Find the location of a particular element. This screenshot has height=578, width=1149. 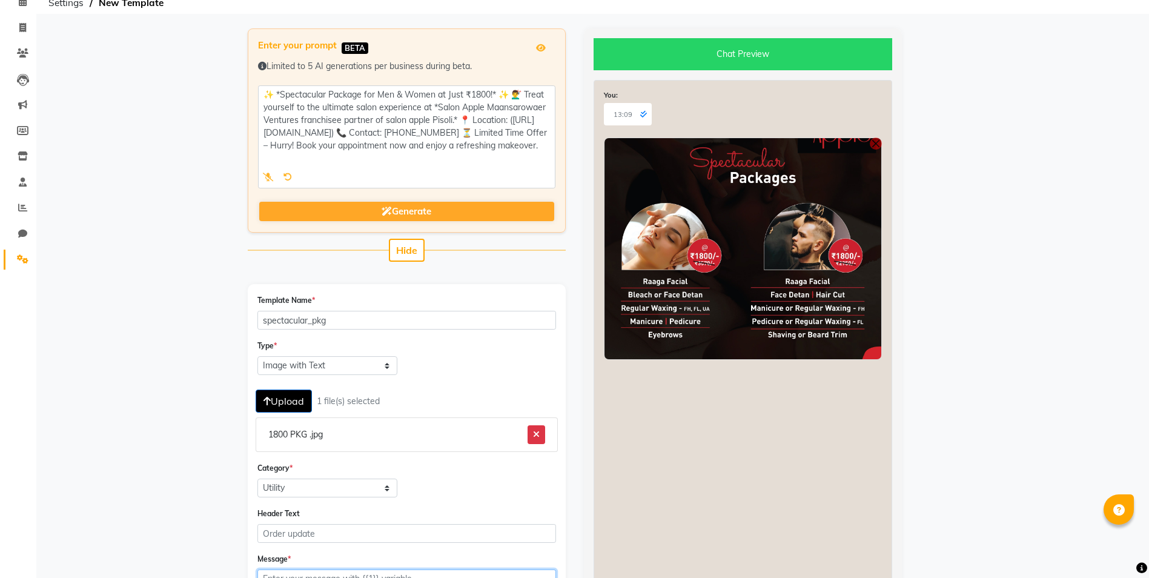

input: order_update is located at coordinates (406, 320).